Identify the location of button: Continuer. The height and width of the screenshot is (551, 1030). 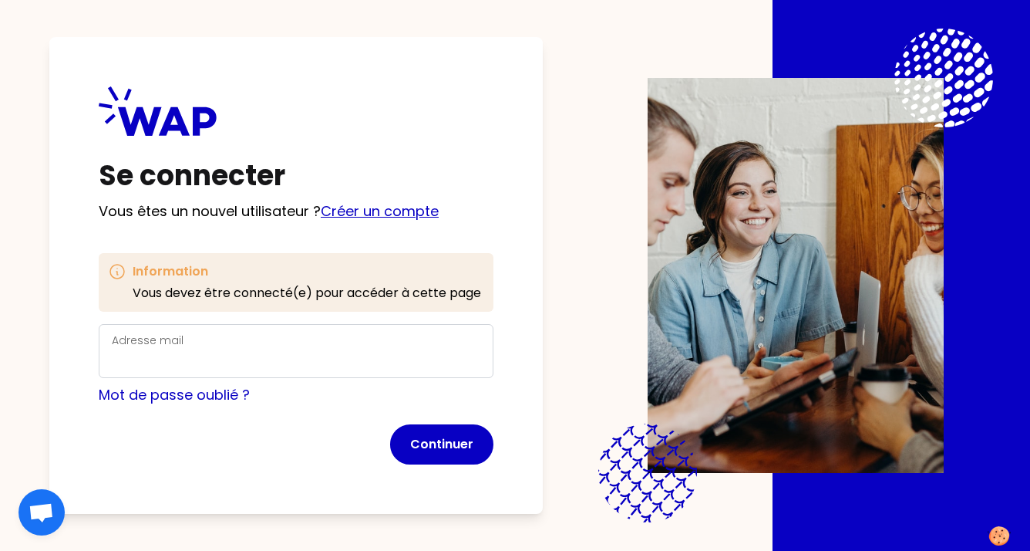
(442, 444).